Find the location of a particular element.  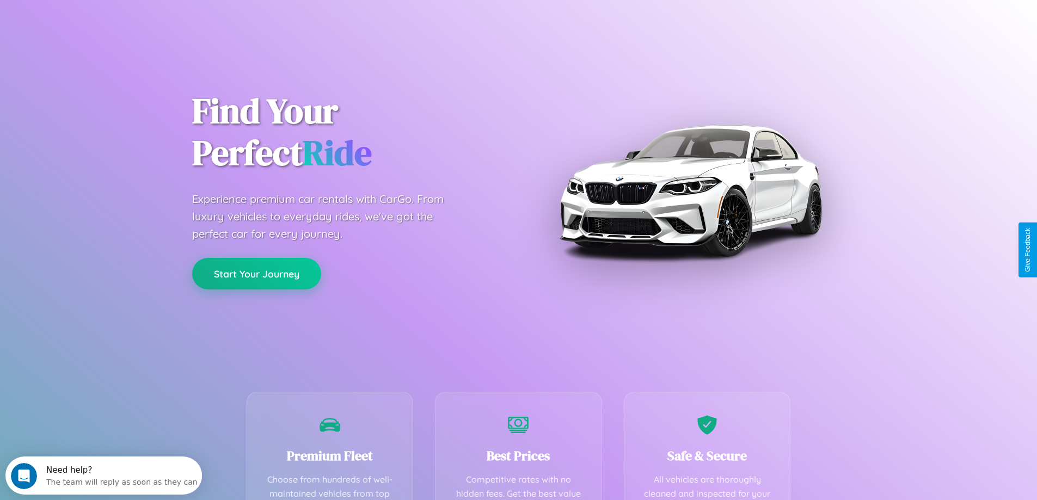

div: Give Feedback is located at coordinates (1027, 250).